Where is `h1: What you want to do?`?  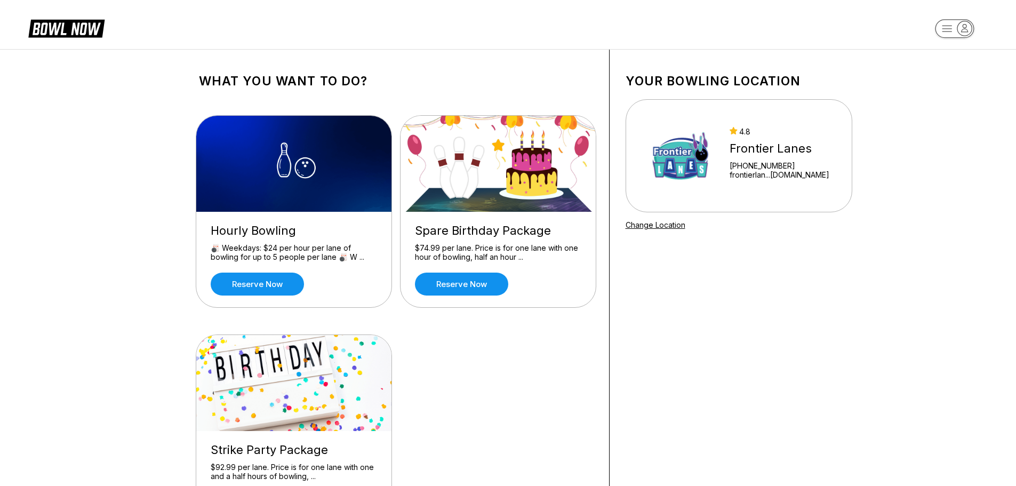 h1: What you want to do? is located at coordinates (396, 81).